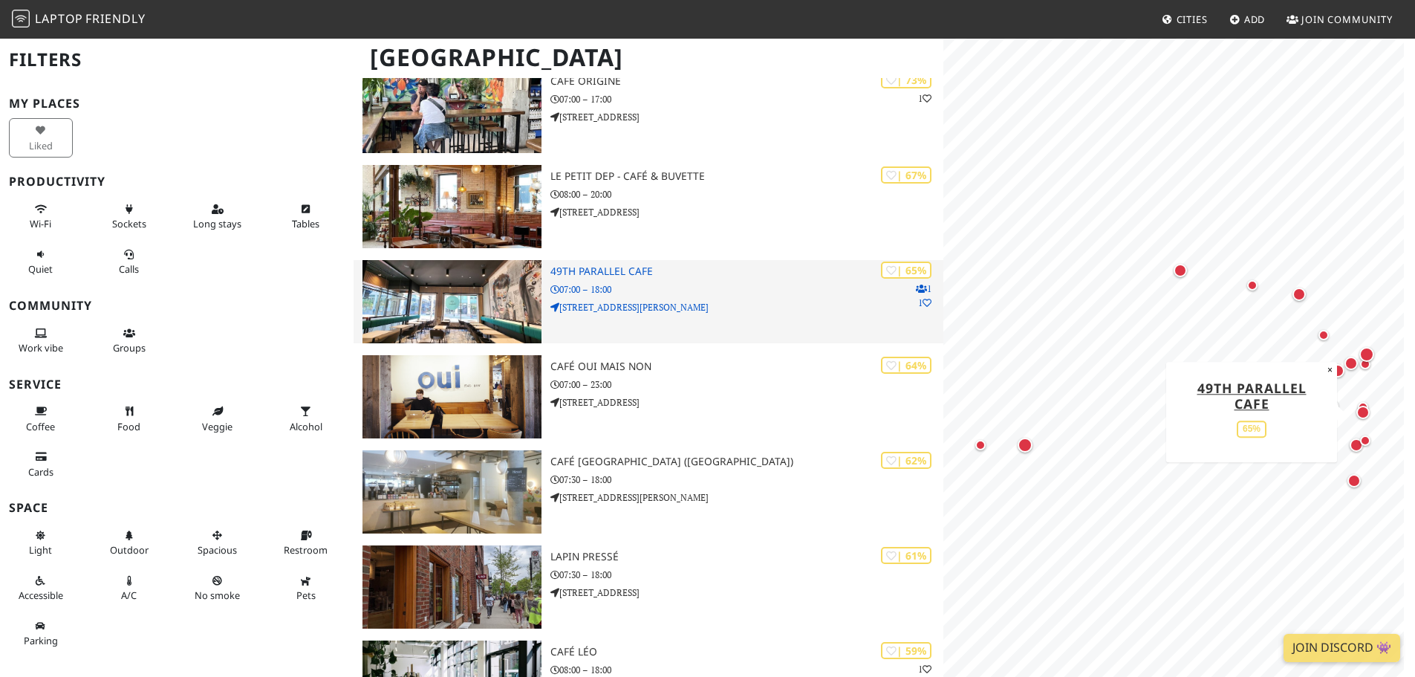  I want to click on h3: café léo, so click(746, 651).